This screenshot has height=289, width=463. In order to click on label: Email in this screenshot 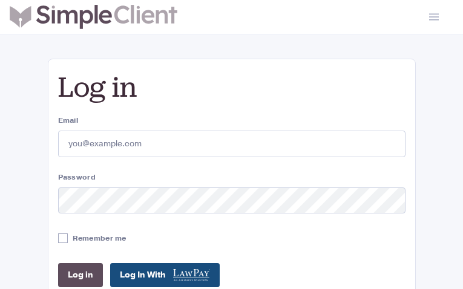, I will do `click(232, 120)`.